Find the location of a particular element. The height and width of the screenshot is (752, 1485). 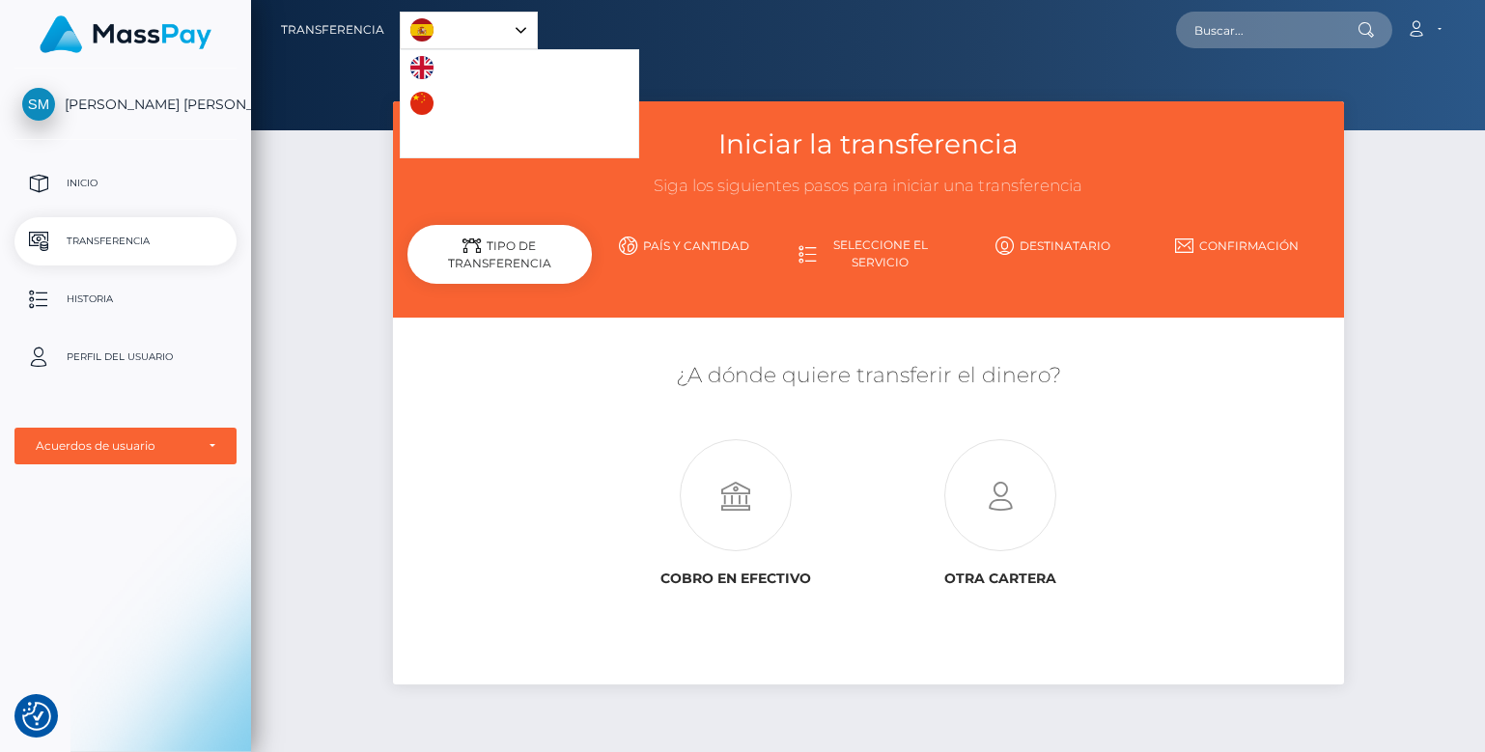

img: MassPay is located at coordinates (126, 34).